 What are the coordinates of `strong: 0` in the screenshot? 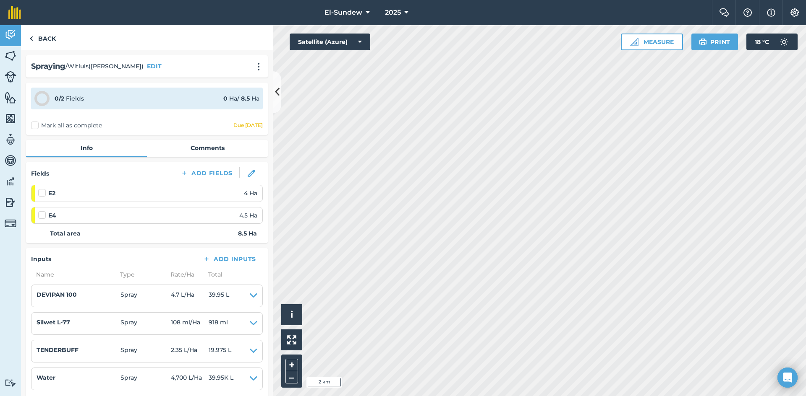 It's located at (225, 99).